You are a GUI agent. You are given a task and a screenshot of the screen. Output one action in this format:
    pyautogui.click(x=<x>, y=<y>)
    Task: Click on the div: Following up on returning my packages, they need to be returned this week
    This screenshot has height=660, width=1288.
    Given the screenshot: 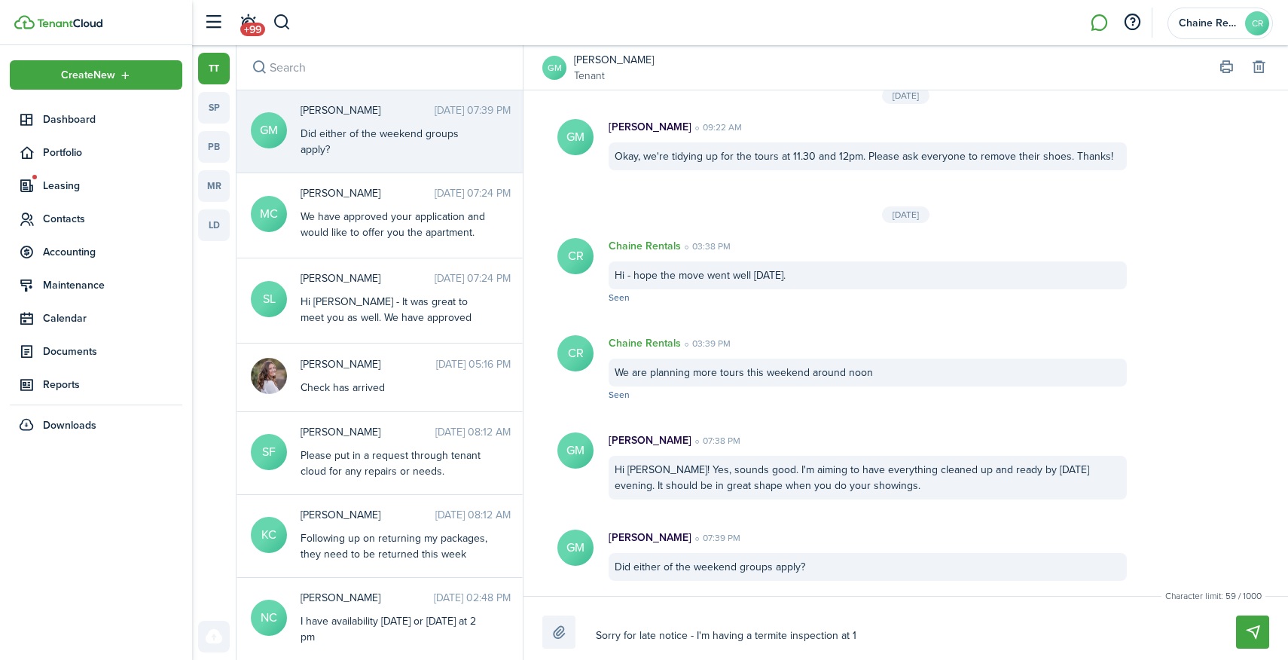 What is the action you would take?
    pyautogui.click(x=395, y=546)
    